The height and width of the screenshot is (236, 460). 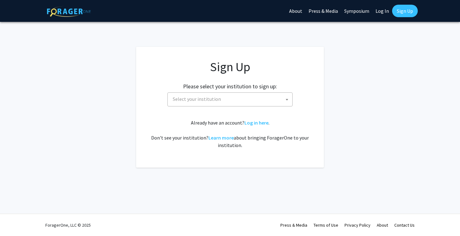 What do you see at coordinates (69, 11) in the screenshot?
I see `img: ForagerOne Logo` at bounding box center [69, 11].